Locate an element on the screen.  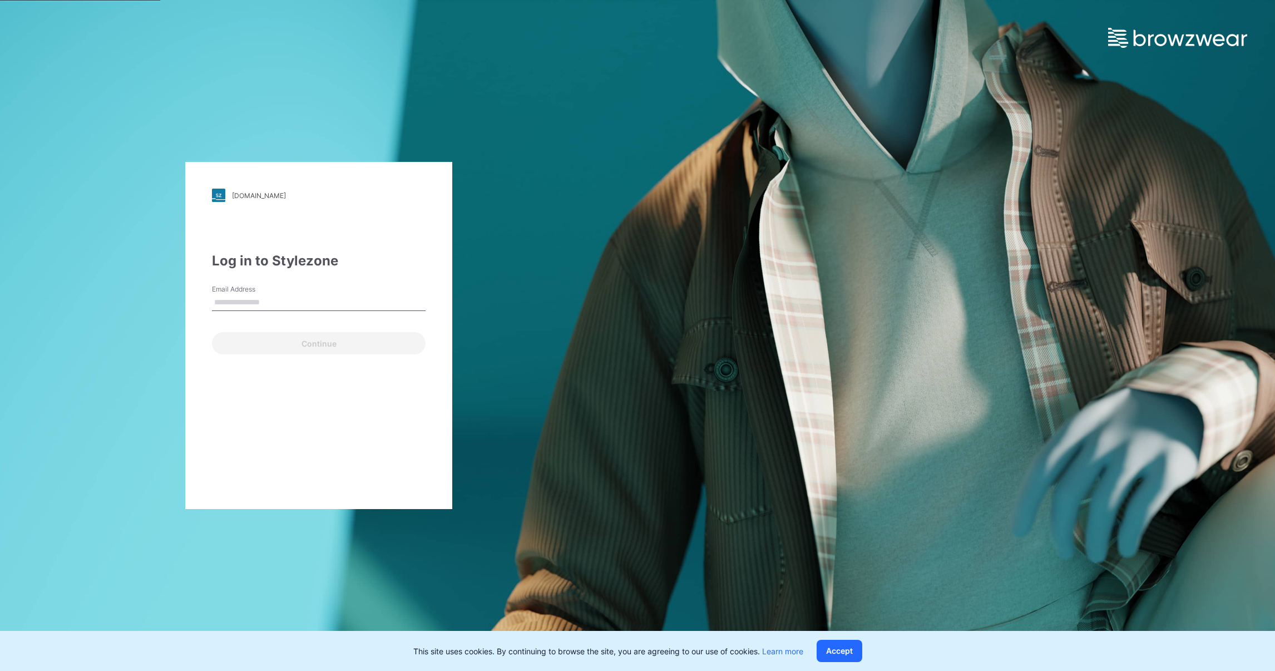
img: browzwear-logo.e42bd6dac1945053ebaf764b6aa21510.svg is located at coordinates (1178, 38).